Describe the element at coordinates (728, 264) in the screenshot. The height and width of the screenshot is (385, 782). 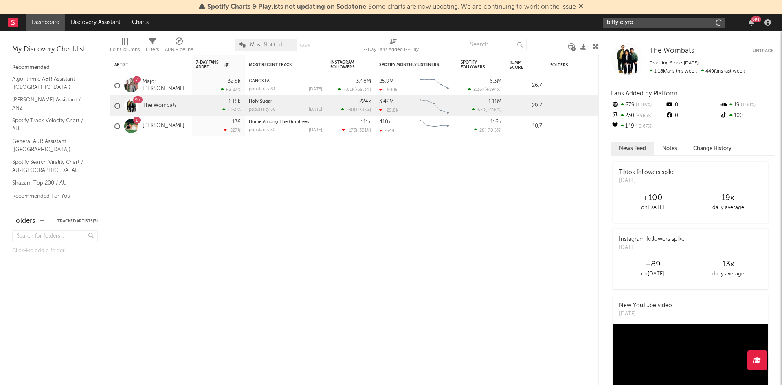
I see `div: 13 x` at that location.